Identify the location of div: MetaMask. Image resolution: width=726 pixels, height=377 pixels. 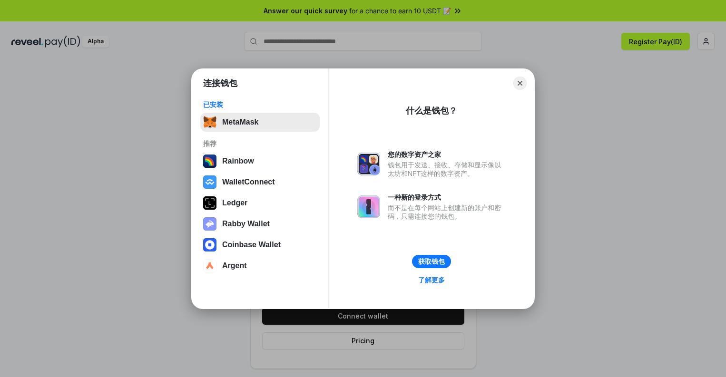
(240, 122).